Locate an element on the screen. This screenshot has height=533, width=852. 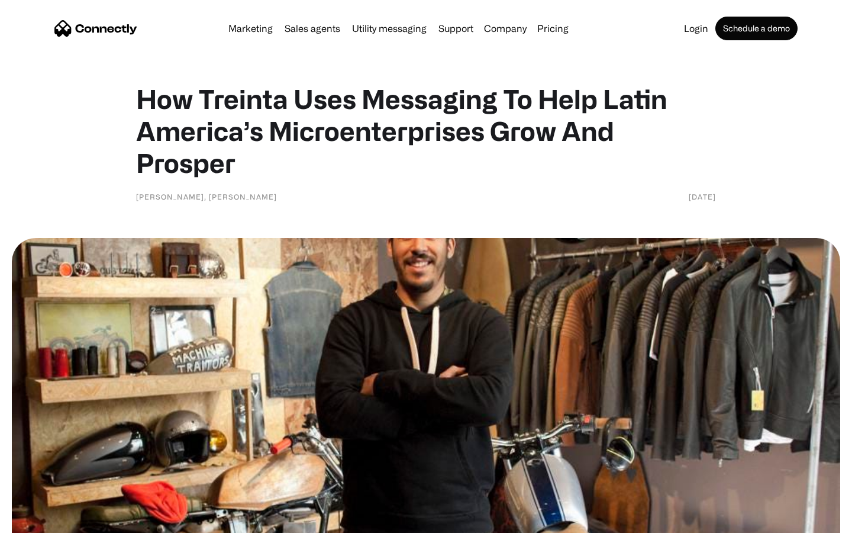
ul: Language list is located at coordinates (47, 520).